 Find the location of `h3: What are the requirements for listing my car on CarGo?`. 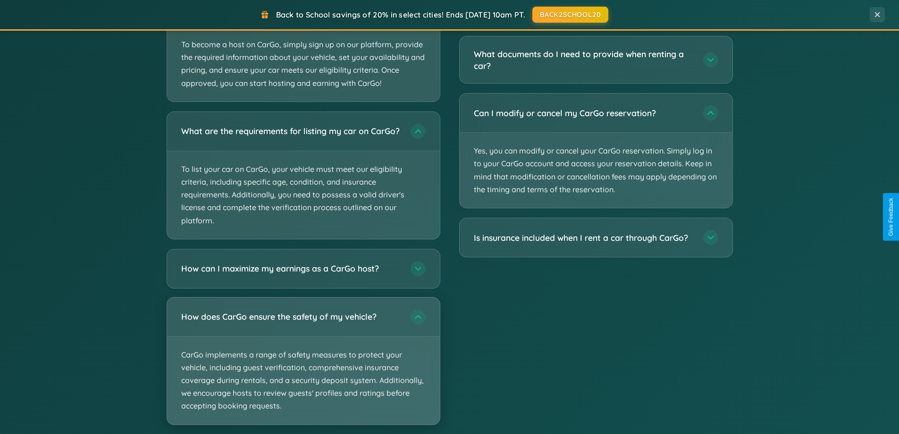

h3: What are the requirements for listing my car on CarGo? is located at coordinates (291, 131).